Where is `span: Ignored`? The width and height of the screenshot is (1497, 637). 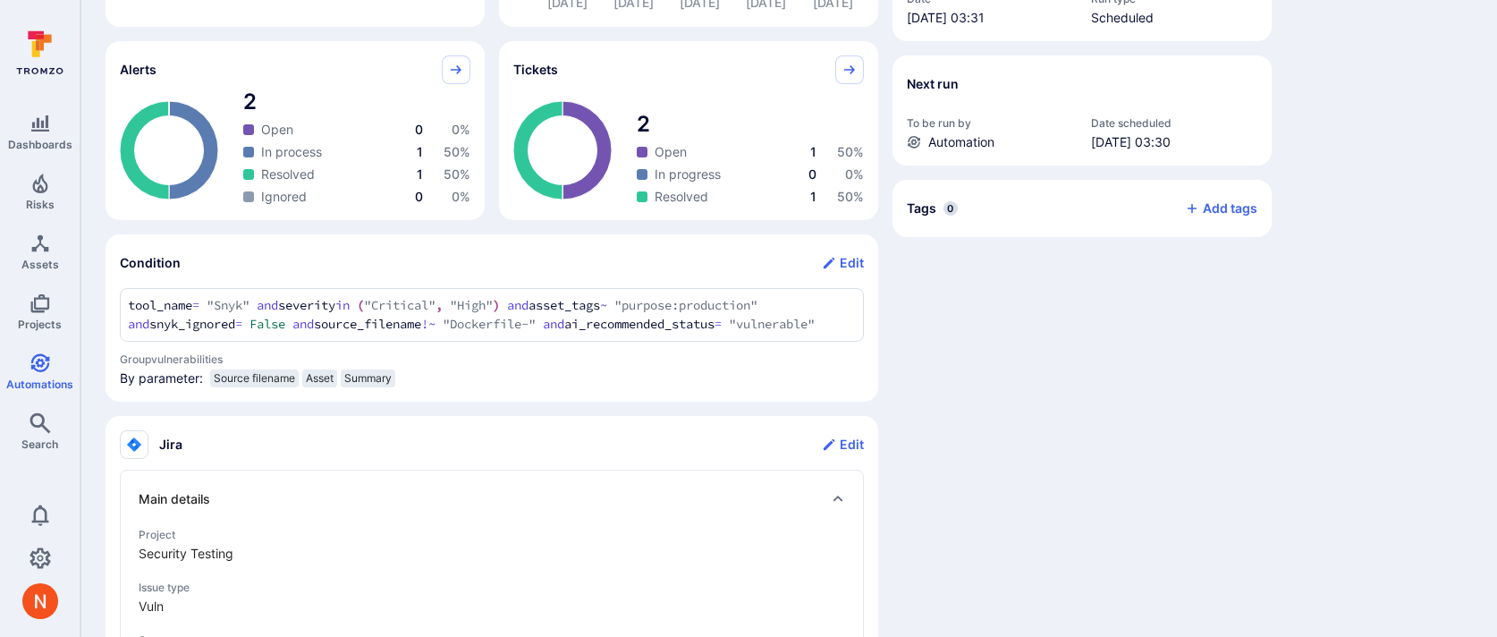
span: Ignored is located at coordinates (283, 197).